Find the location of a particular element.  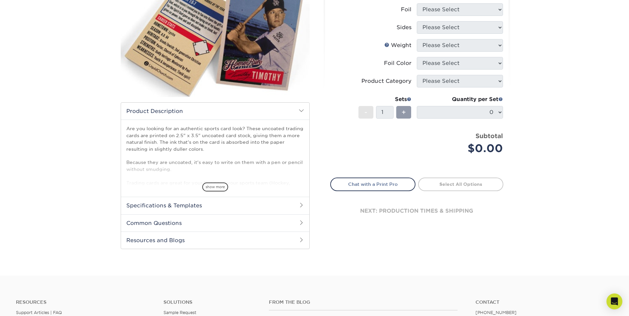

h4: Resources is located at coordinates (85, 303).